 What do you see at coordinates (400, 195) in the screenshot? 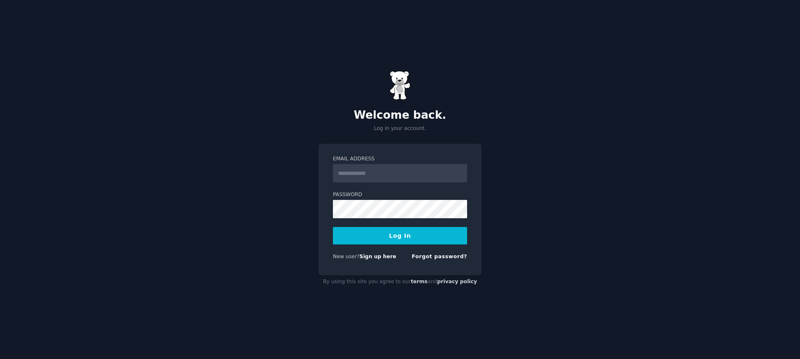
I see `label: Password` at bounding box center [400, 195].